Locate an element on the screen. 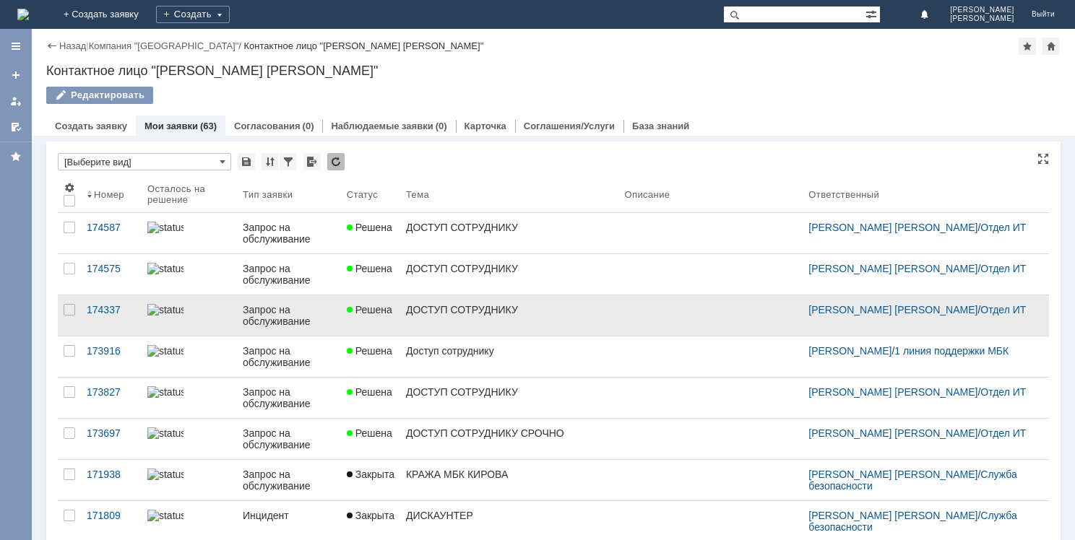  a: Соглашения/Услуги is located at coordinates (569, 126).